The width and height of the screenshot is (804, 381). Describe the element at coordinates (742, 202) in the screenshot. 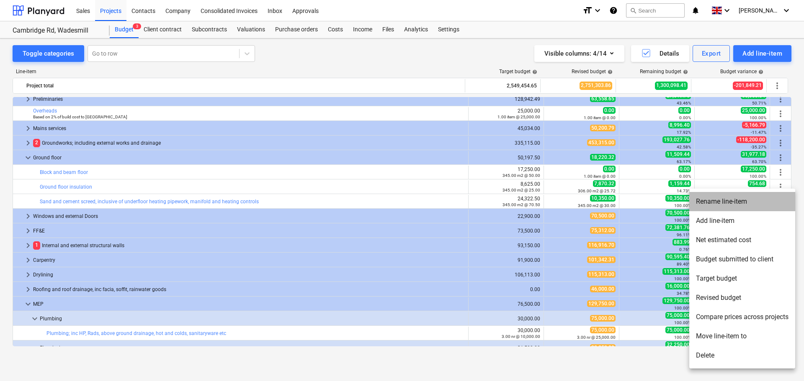

I see `li: Rename line-item` at that location.